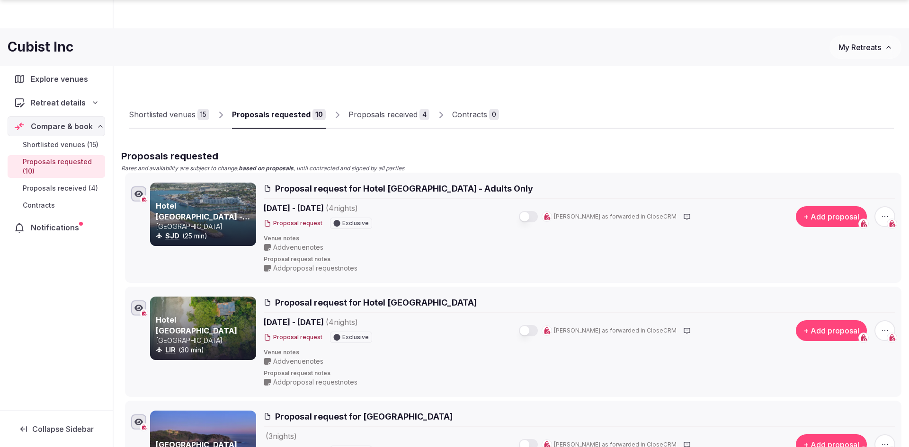 Image resolution: width=909 pixels, height=447 pixels. Describe the element at coordinates (205, 236) in the screenshot. I see `div: (25 min)` at that location.